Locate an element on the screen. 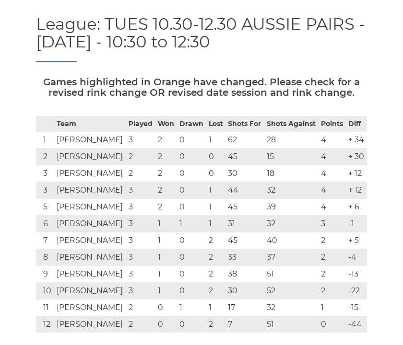 This screenshot has width=403, height=345. th: Points is located at coordinates (332, 124).